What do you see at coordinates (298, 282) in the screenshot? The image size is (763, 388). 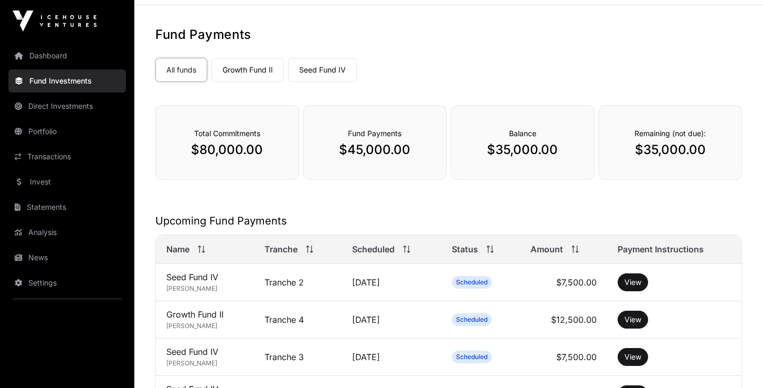 I see `td: Tranche 2` at bounding box center [298, 282].